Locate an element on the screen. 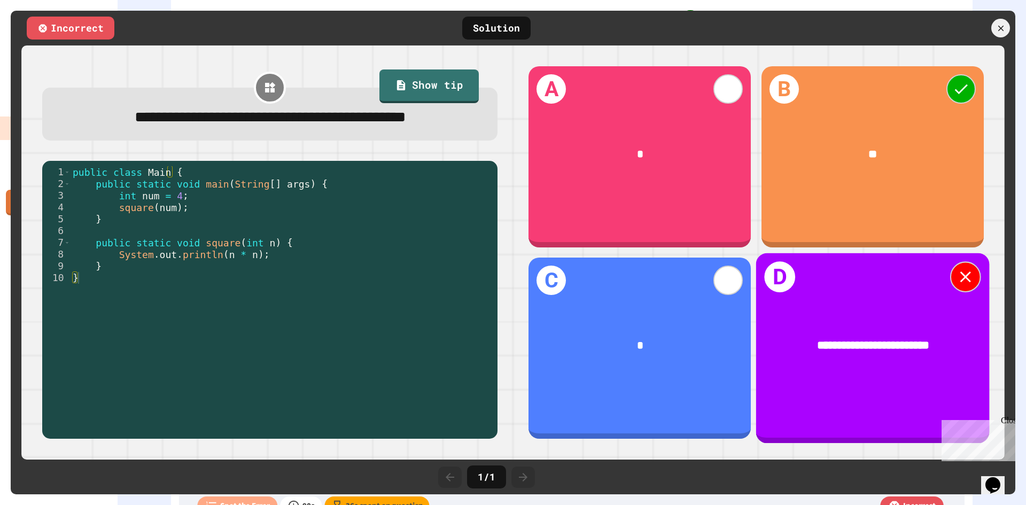 Image resolution: width=1026 pixels, height=505 pixels. span: Toggle code folding, rows 2 through 5 is located at coordinates (67, 184).